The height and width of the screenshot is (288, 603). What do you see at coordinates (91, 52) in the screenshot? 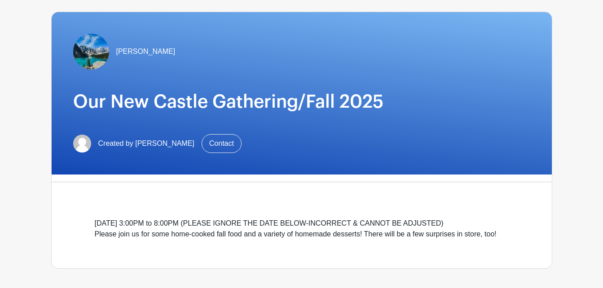
I see `img: Mountains.With.Lake.jpg` at bounding box center [91, 52].